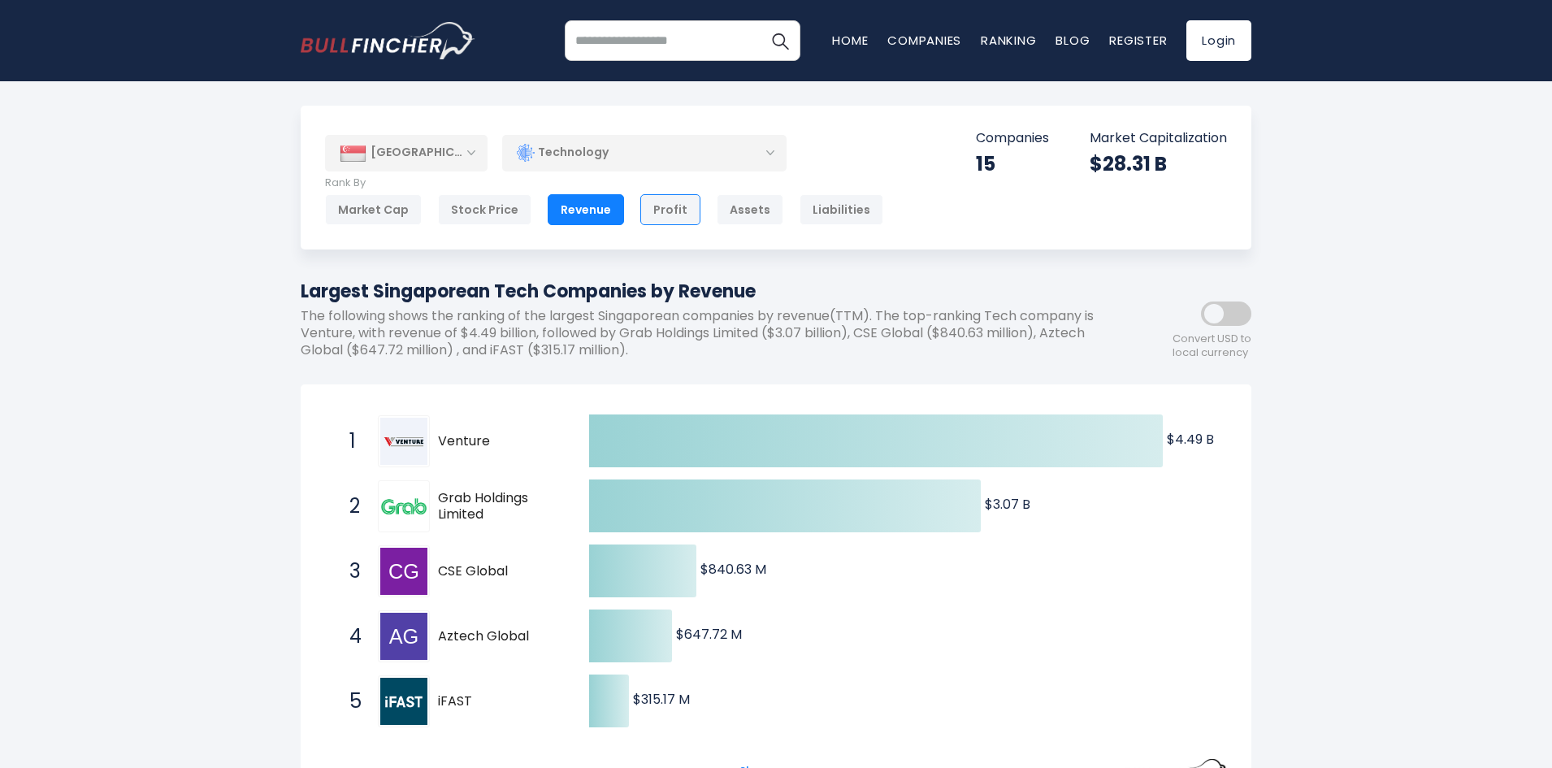  I want to click on span: Grab Holdings Limited, so click(499, 507).